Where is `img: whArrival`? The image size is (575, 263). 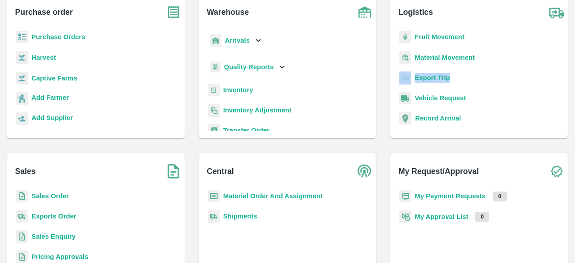
img: whArrival is located at coordinates (215, 40).